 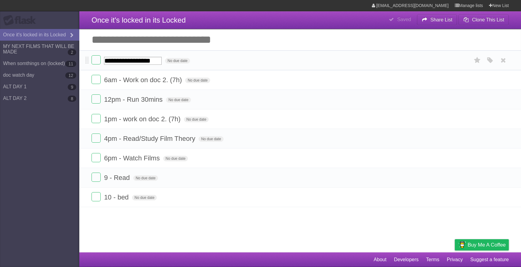 What do you see at coordinates (133, 158) in the screenshot?
I see `span: 6pm - Watch Films` at bounding box center [133, 158].